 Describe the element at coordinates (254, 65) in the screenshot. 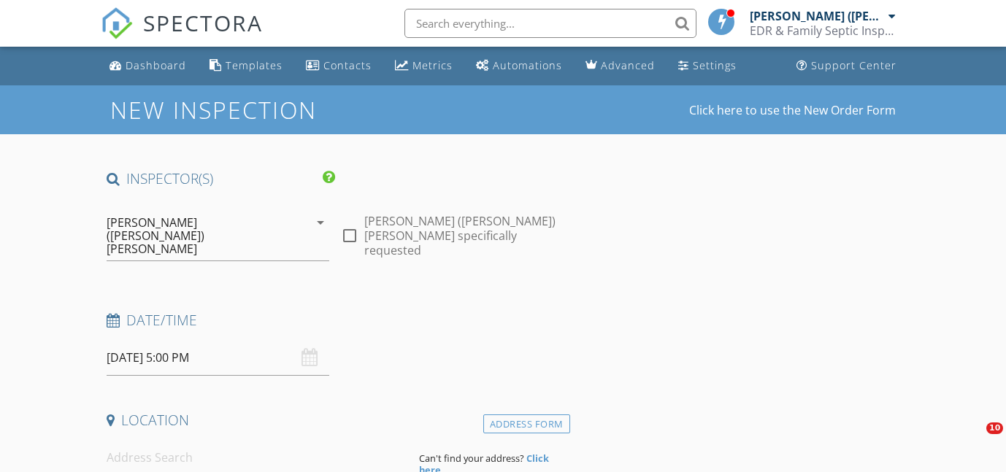

I see `div: Templates` at that location.